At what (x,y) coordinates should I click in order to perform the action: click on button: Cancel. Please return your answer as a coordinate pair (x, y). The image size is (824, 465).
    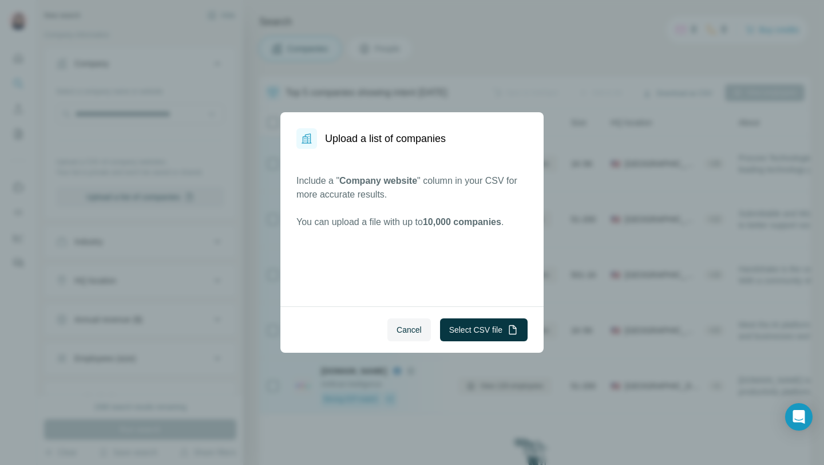
    Looking at the image, I should click on (409, 330).